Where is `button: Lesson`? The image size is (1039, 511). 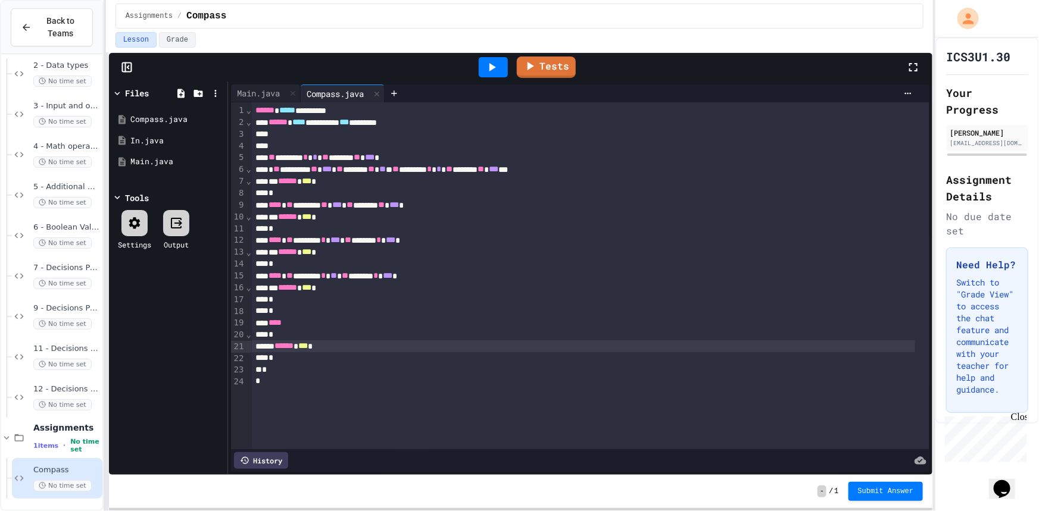 button: Lesson is located at coordinates (136, 40).